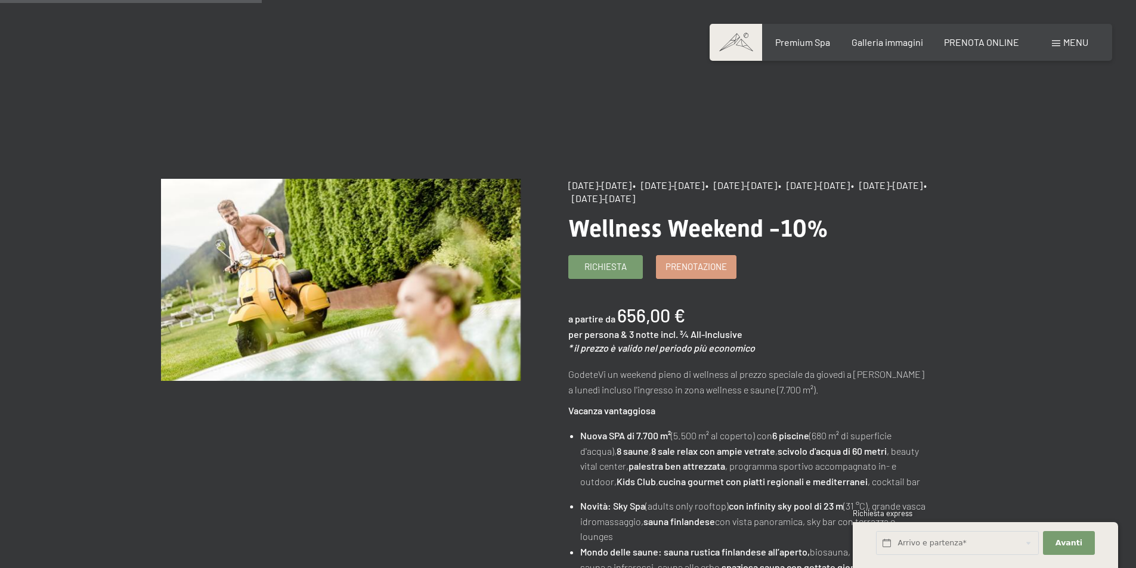  Describe the element at coordinates (613, 506) in the screenshot. I see `strong: Novità: Sky Spa` at that location.